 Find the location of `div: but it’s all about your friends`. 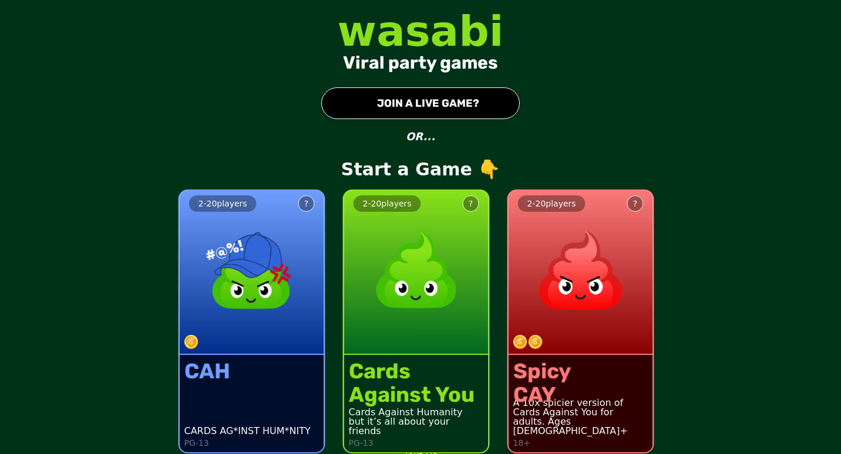

div: but it’s all about your friends is located at coordinates (416, 427).